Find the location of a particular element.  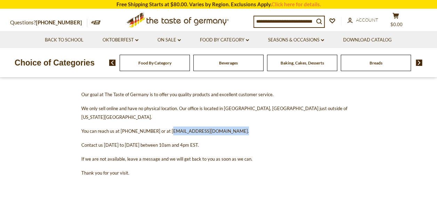

span: Beverages is located at coordinates (229, 63).